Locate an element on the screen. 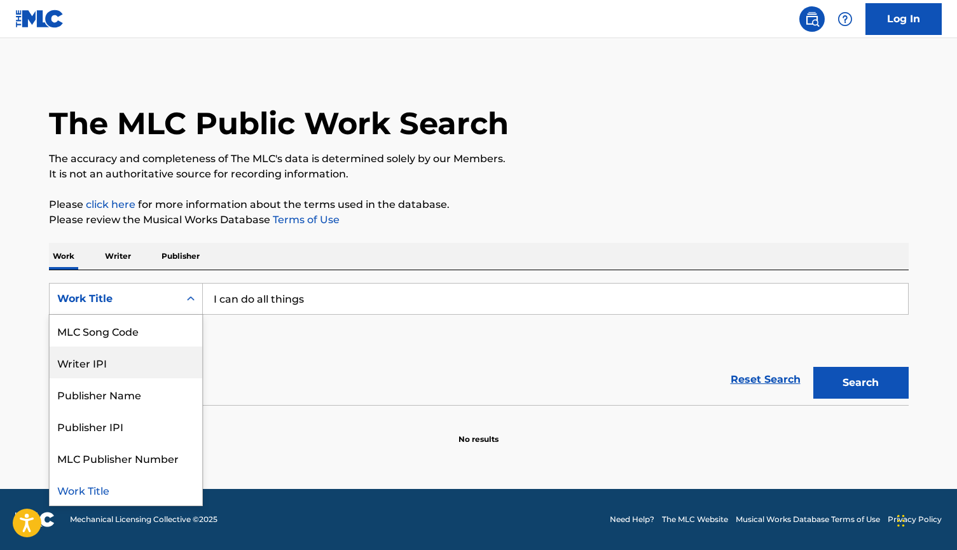  div: Chat Widget is located at coordinates (925, 519).